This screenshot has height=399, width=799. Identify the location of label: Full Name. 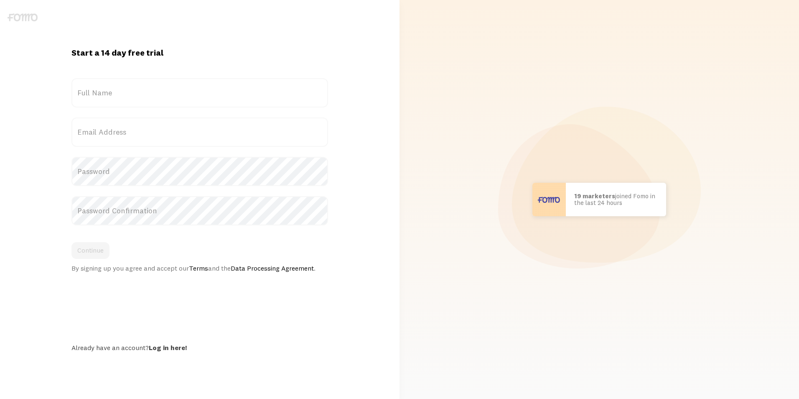
(199, 93).